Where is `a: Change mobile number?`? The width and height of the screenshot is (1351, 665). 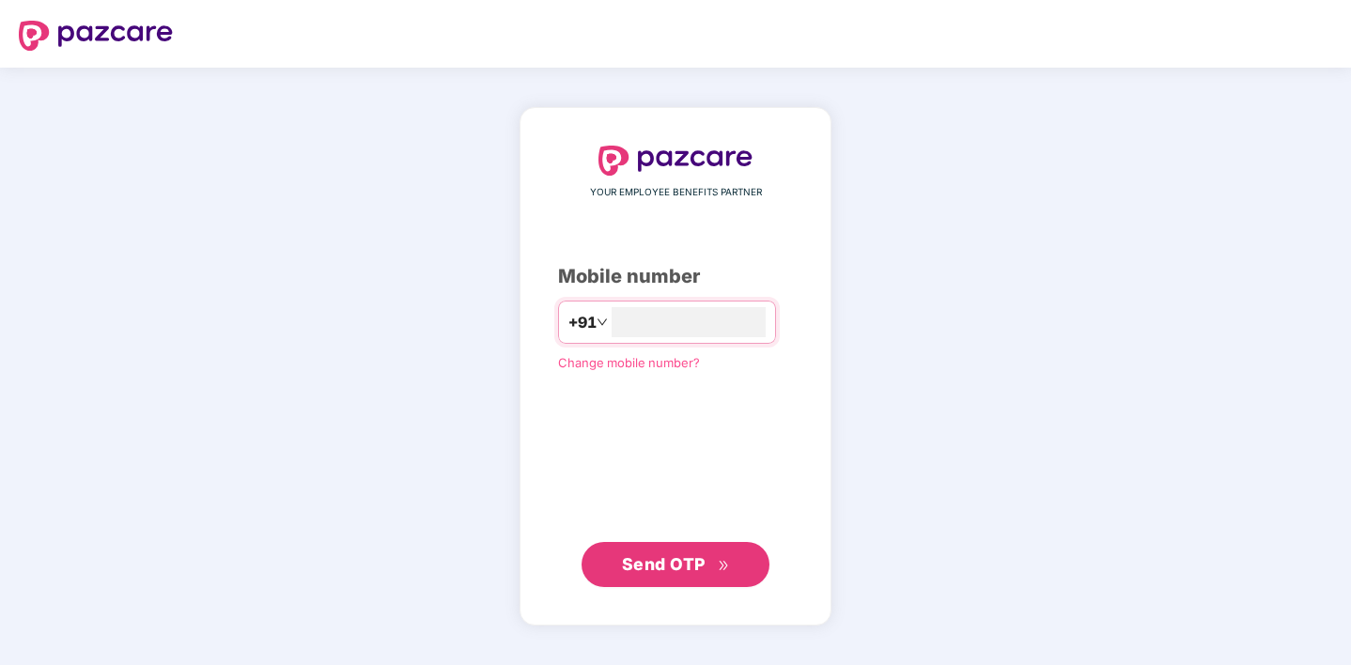 a: Change mobile number? is located at coordinates (629, 363).